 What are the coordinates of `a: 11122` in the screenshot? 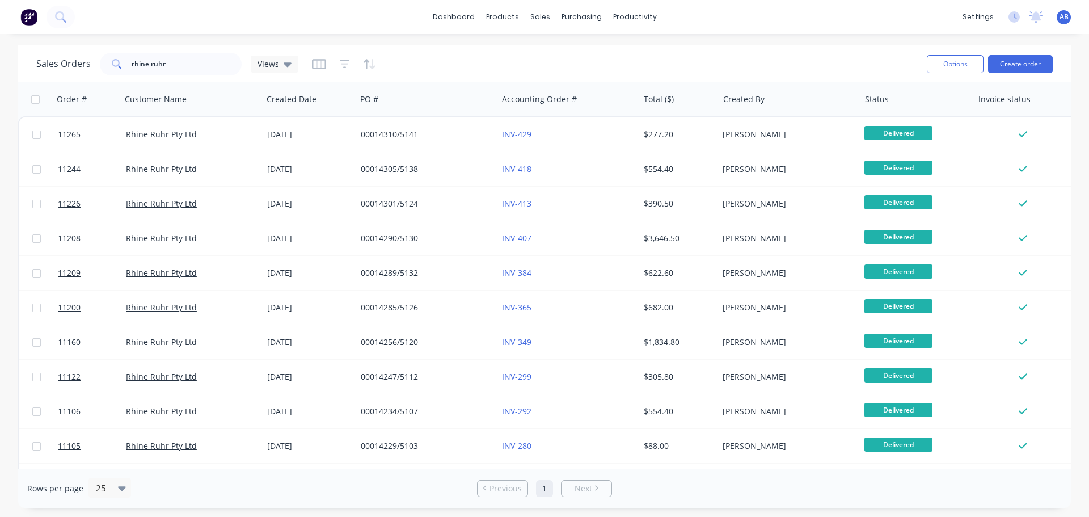 It's located at (92, 377).